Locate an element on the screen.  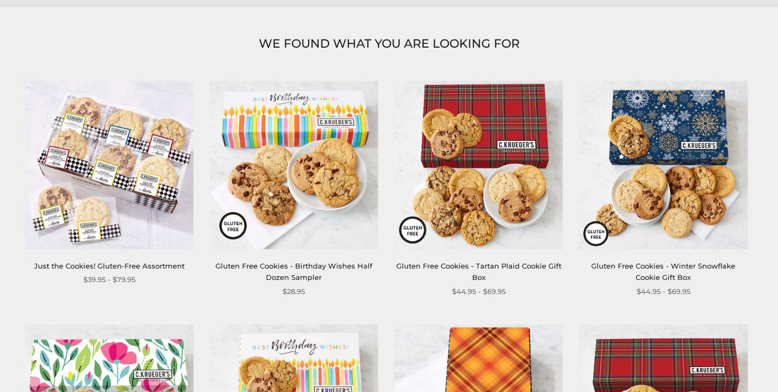
h1: WE FOUND WHAT YOU ARE LOOKING FOR is located at coordinates (389, 44).